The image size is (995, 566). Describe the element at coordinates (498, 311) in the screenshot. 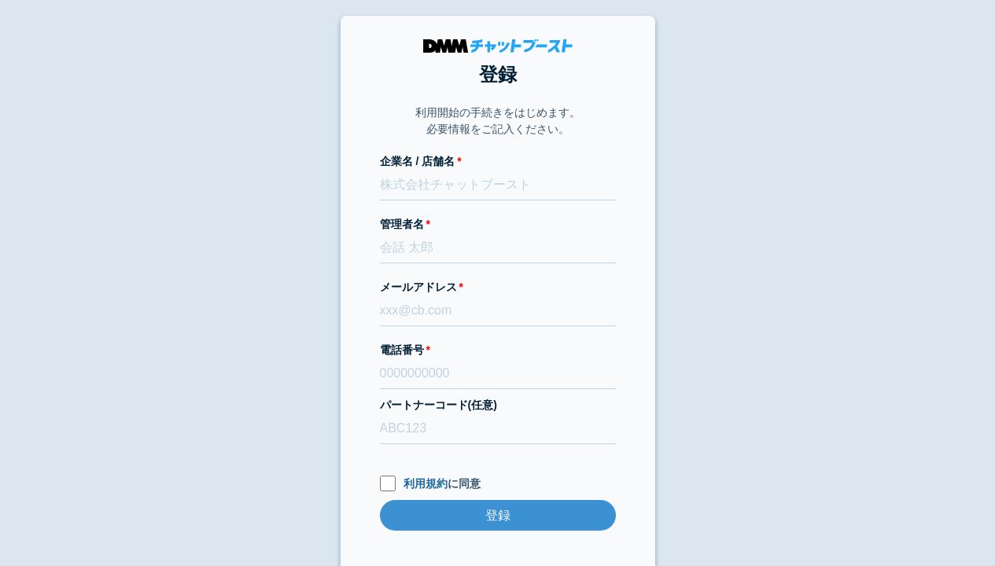

I see `input: xxx@cb.com` at that location.